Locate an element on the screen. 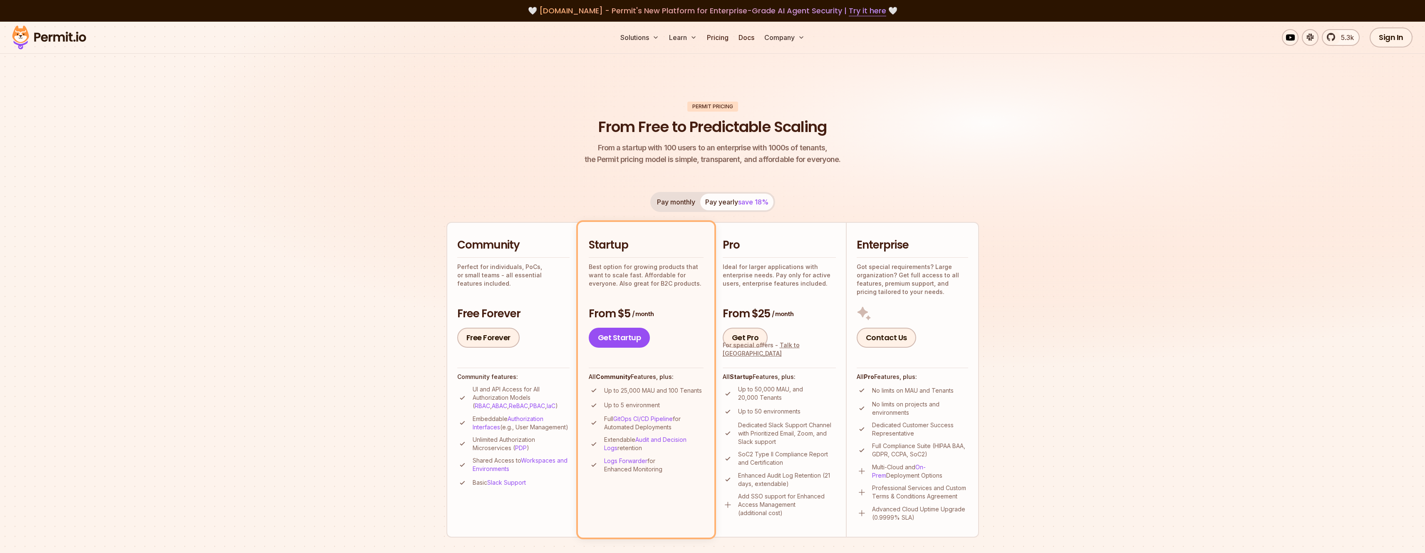 This screenshot has height=553, width=1425. h2: Community is located at coordinates (514, 245).